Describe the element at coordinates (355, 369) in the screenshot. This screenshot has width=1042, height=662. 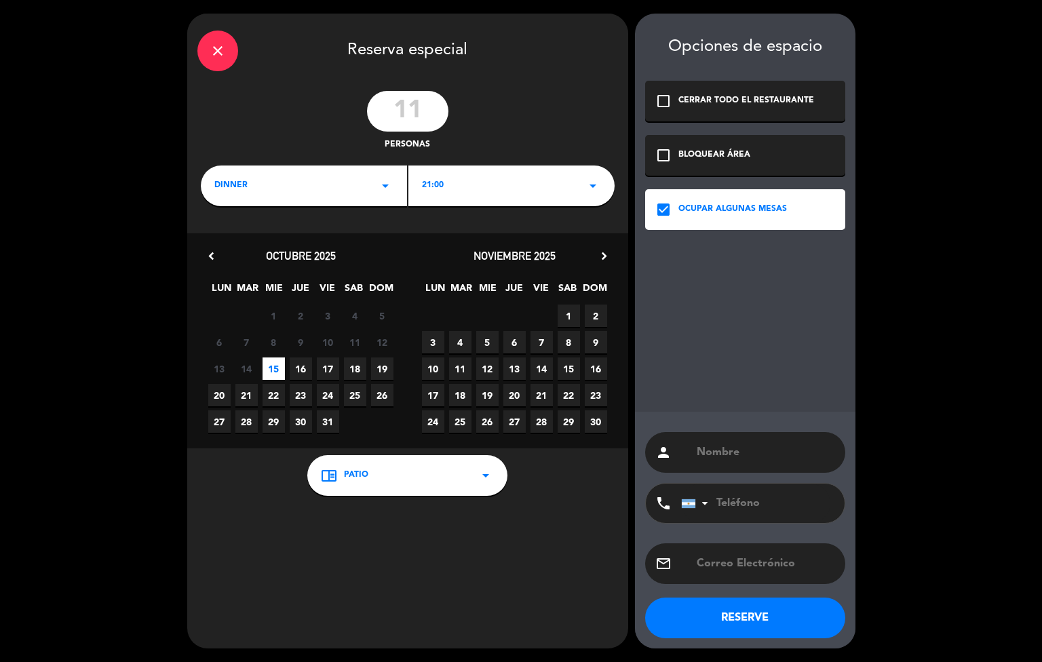
I see `span: 18` at that location.